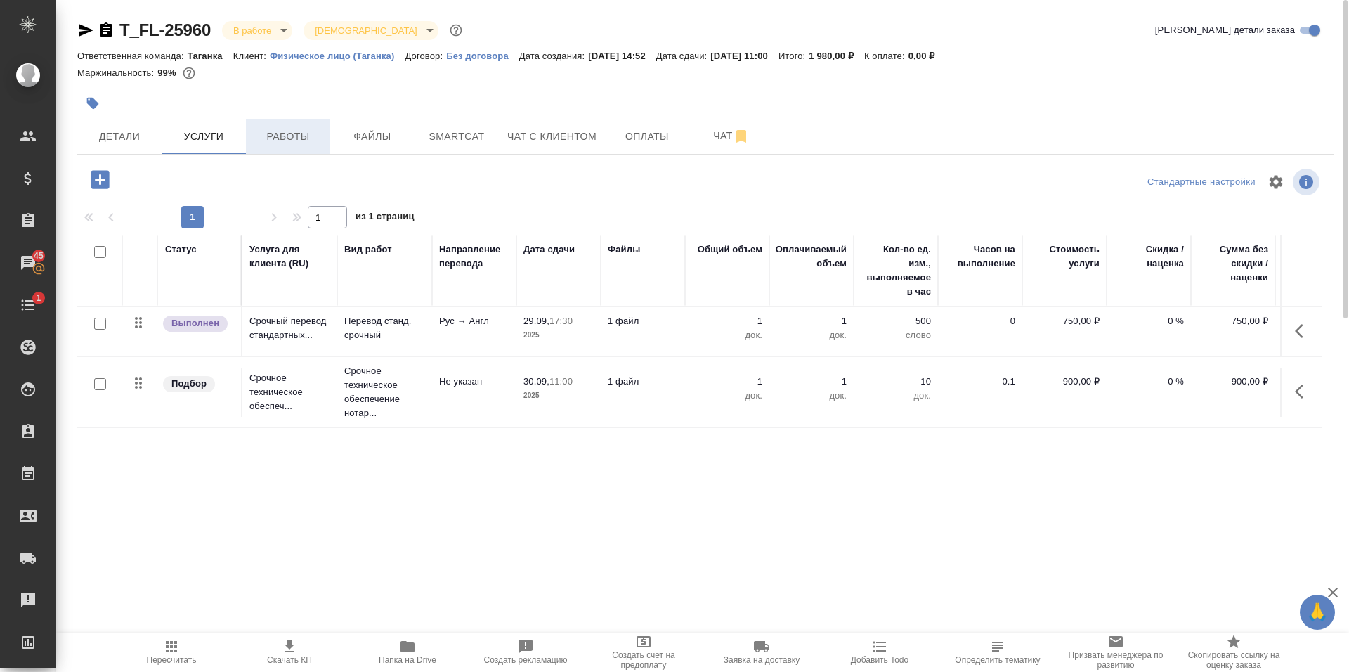  What do you see at coordinates (165, 30) in the screenshot?
I see `a: T_FL-25960` at bounding box center [165, 30].